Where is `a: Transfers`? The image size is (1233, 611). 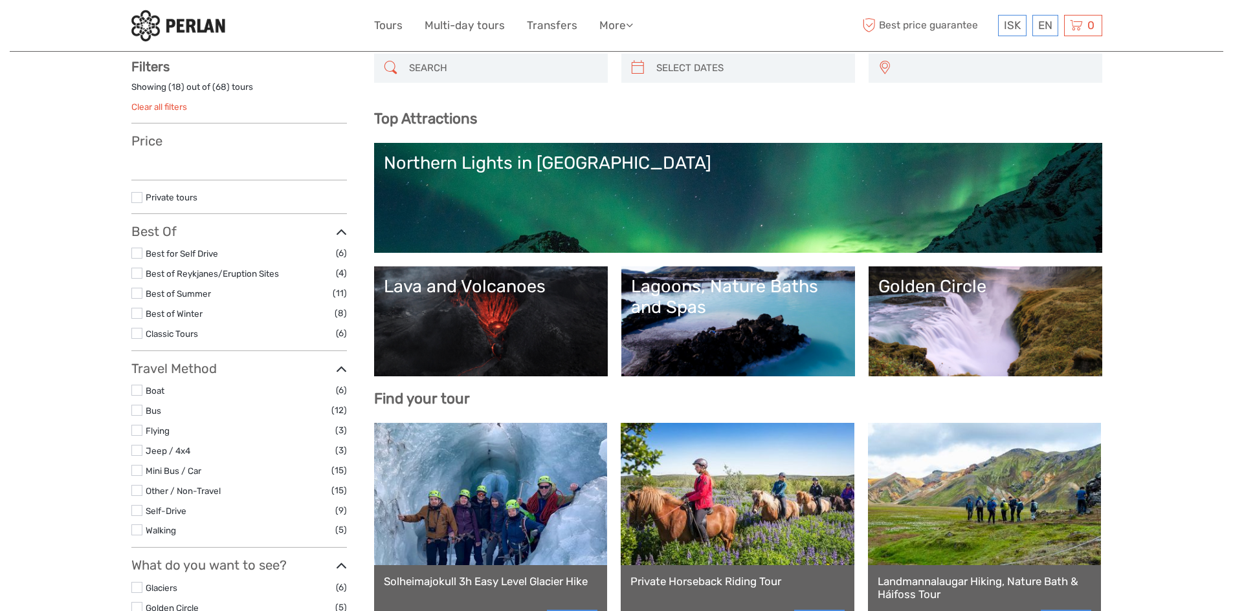
a: Transfers is located at coordinates (552, 25).